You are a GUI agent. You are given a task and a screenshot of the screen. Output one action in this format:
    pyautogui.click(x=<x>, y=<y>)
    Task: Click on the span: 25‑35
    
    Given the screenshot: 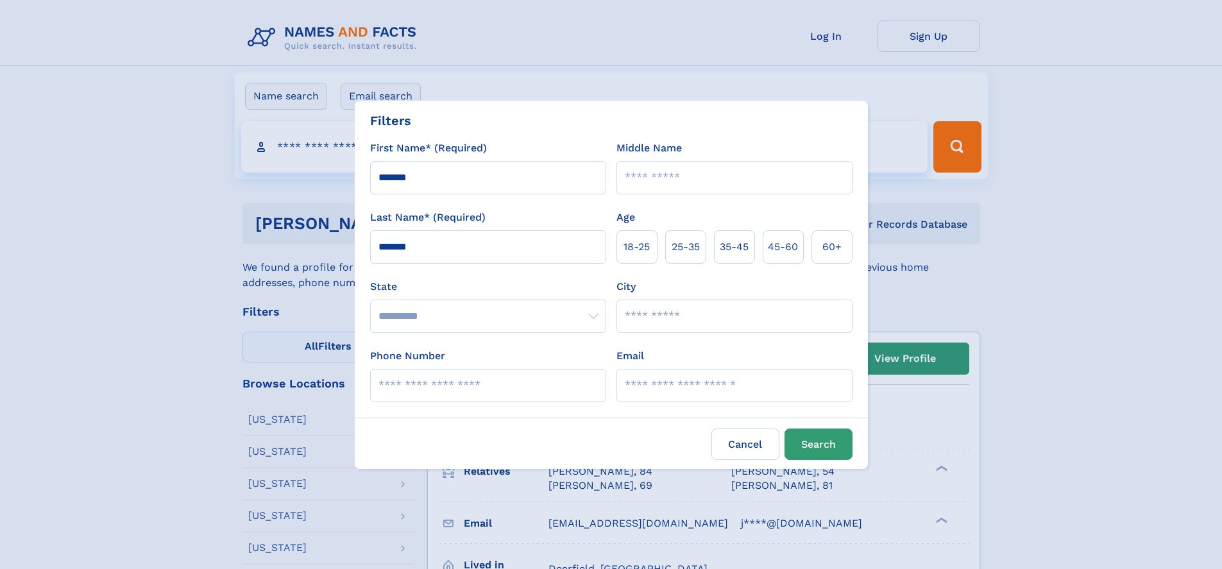 What is the action you would take?
    pyautogui.click(x=685, y=247)
    